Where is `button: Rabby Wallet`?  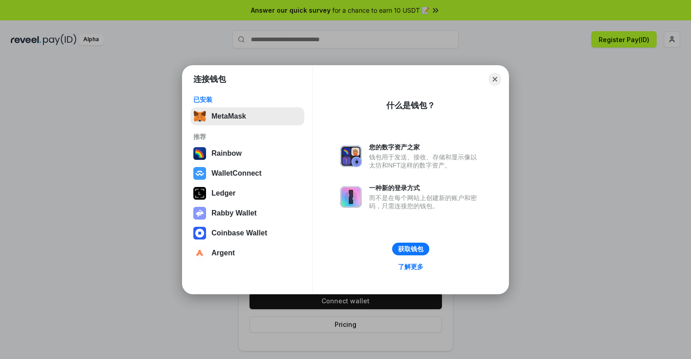 button: Rabby Wallet is located at coordinates (247, 213).